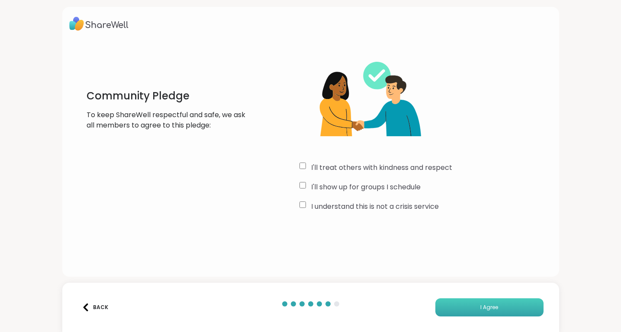 This screenshot has height=332, width=621. What do you see at coordinates (375, 207) in the screenshot?
I see `label: I understand this is not a crisis service` at bounding box center [375, 207].